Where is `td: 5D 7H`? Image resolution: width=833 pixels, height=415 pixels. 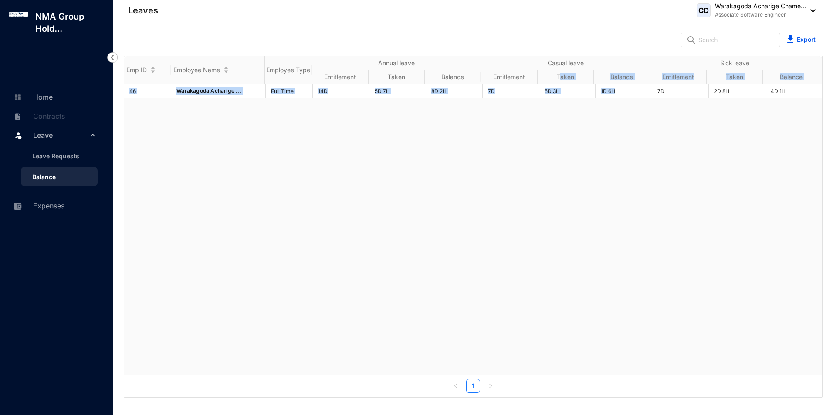
td: 5D 7H is located at coordinates (398, 91).